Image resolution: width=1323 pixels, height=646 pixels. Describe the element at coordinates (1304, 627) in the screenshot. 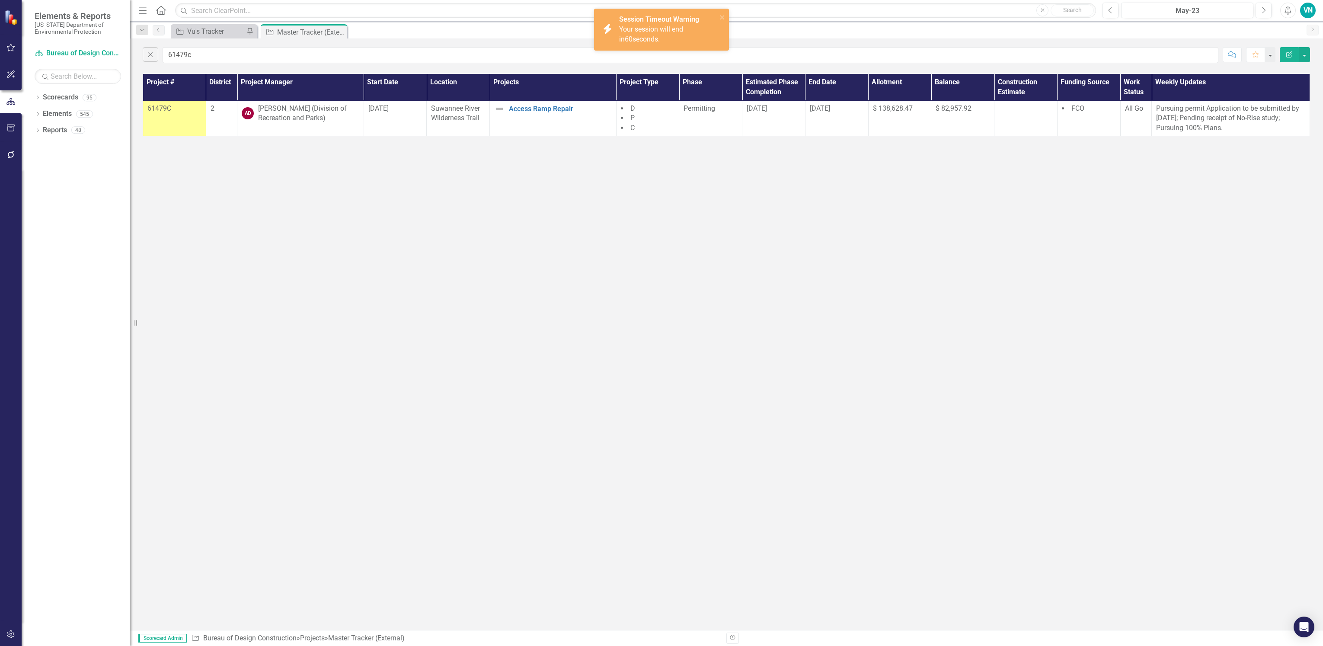

I see `div: Open Intercom Messenger` at that location.